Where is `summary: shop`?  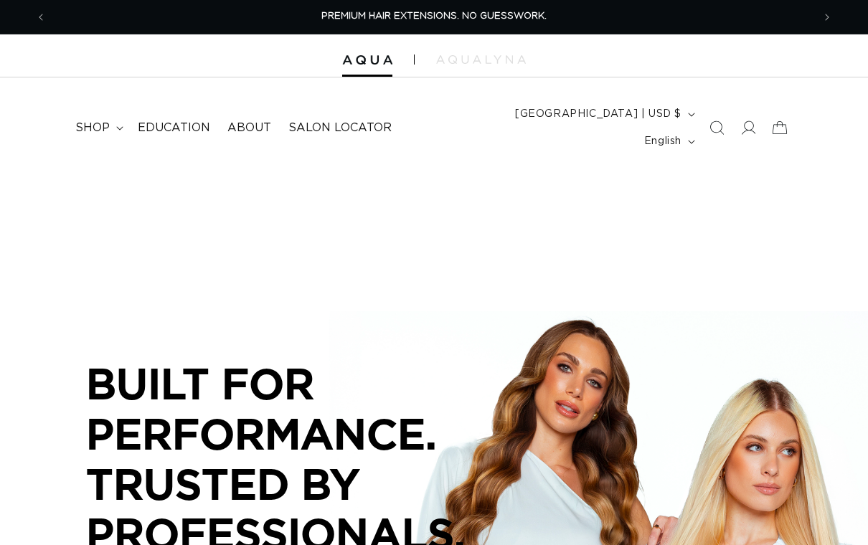
summary: shop is located at coordinates (98, 128).